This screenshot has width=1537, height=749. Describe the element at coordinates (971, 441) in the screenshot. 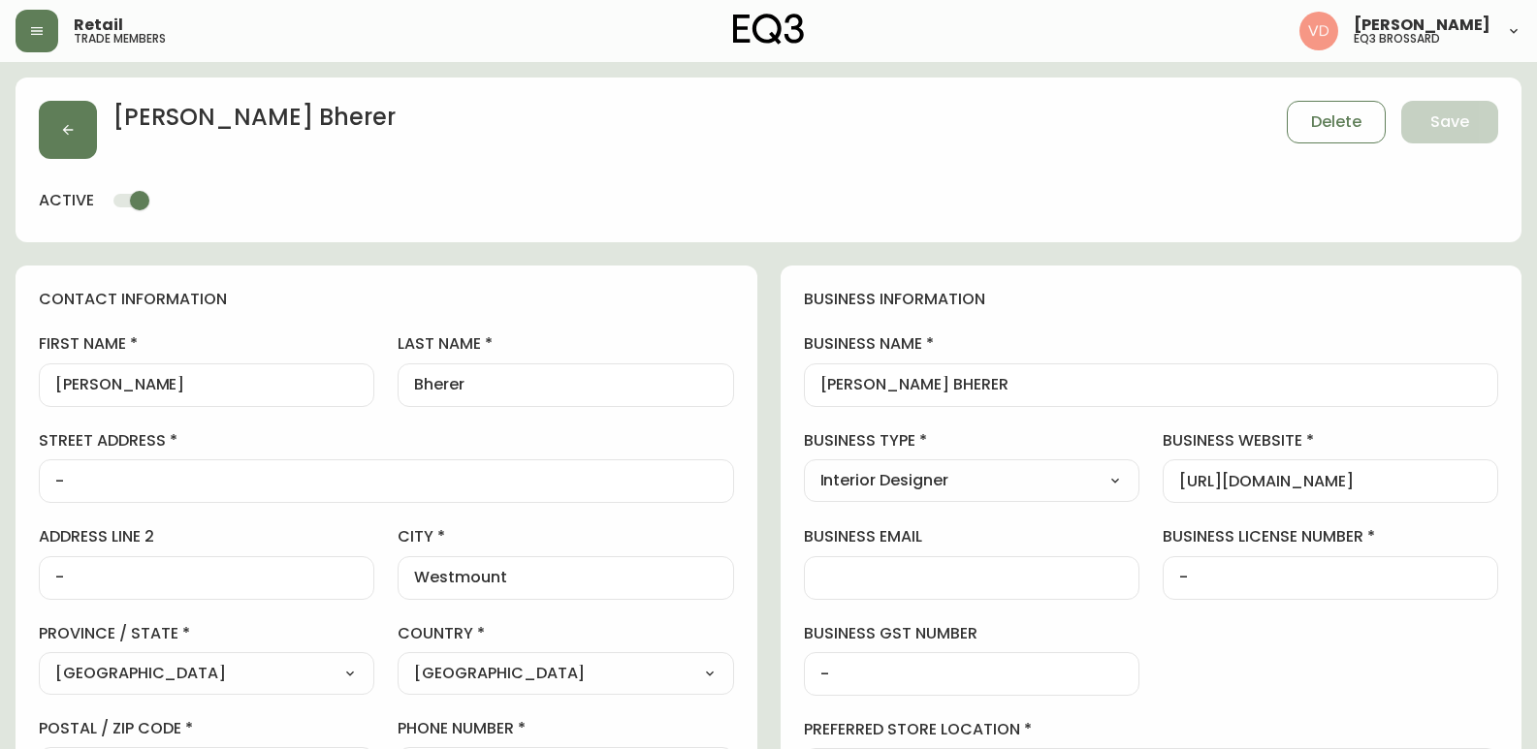

I see `label: business type` at that location.